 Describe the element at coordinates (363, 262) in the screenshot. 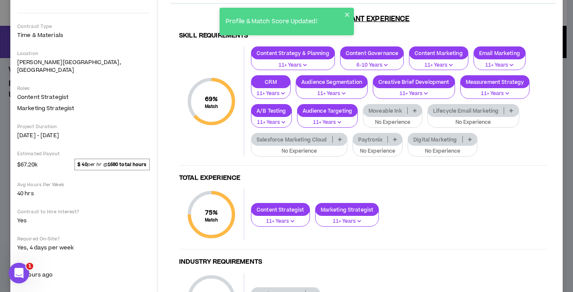

I see `h4: Industry Requirements` at that location.